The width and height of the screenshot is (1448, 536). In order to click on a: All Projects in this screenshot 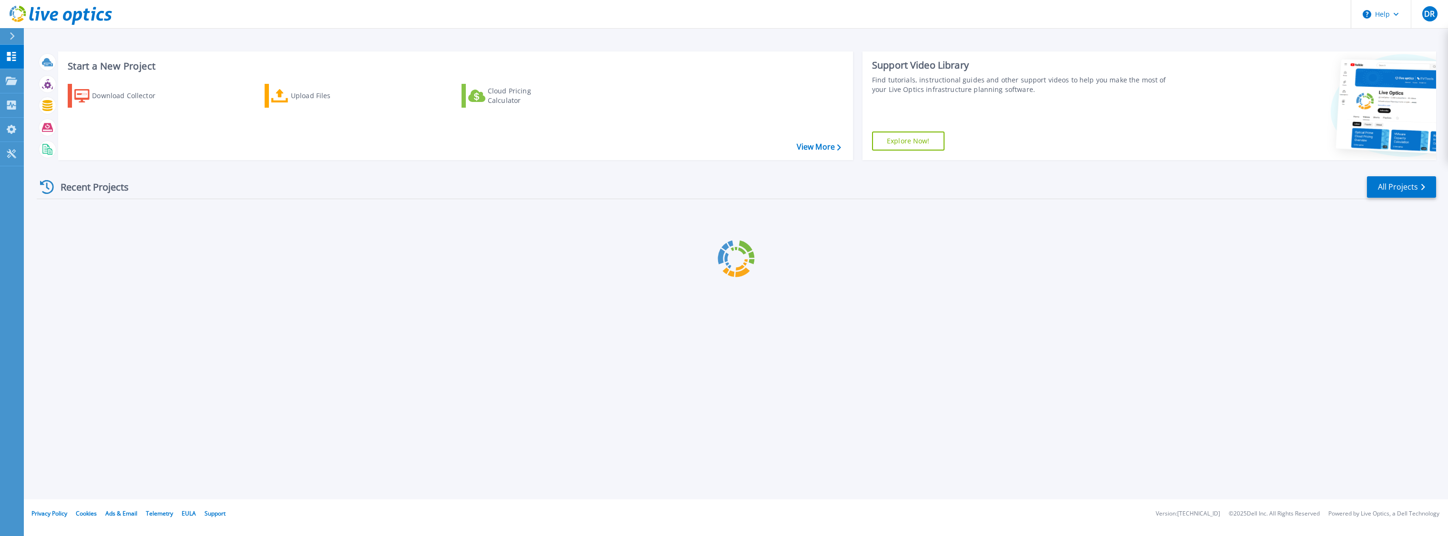, I will do `click(1401, 187)`.